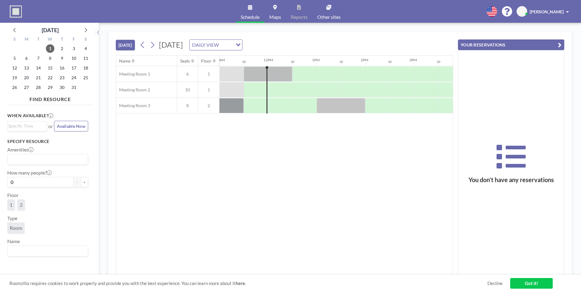 The height and width of the screenshot is (292, 581). I want to click on span: Other sites, so click(329, 17).